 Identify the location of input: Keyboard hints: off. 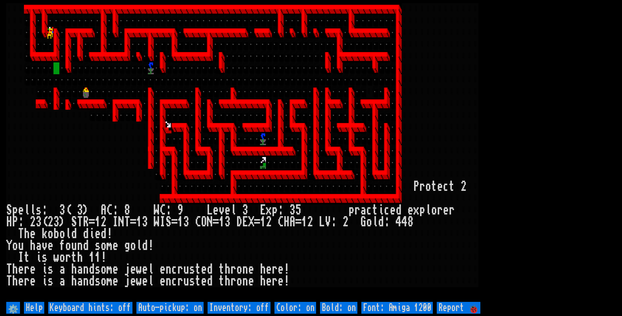
(90, 307).